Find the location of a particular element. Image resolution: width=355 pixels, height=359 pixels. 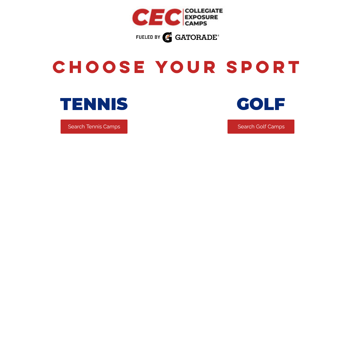

span: GOLF is located at coordinates (261, 104).